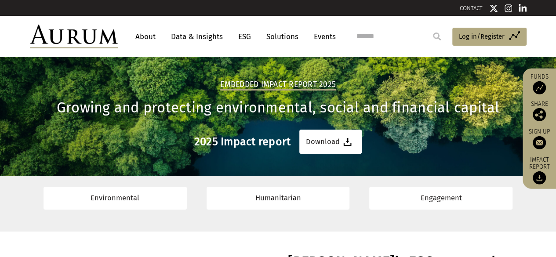  What do you see at coordinates (494, 8) in the screenshot?
I see `img: Twitter icon` at bounding box center [494, 8].